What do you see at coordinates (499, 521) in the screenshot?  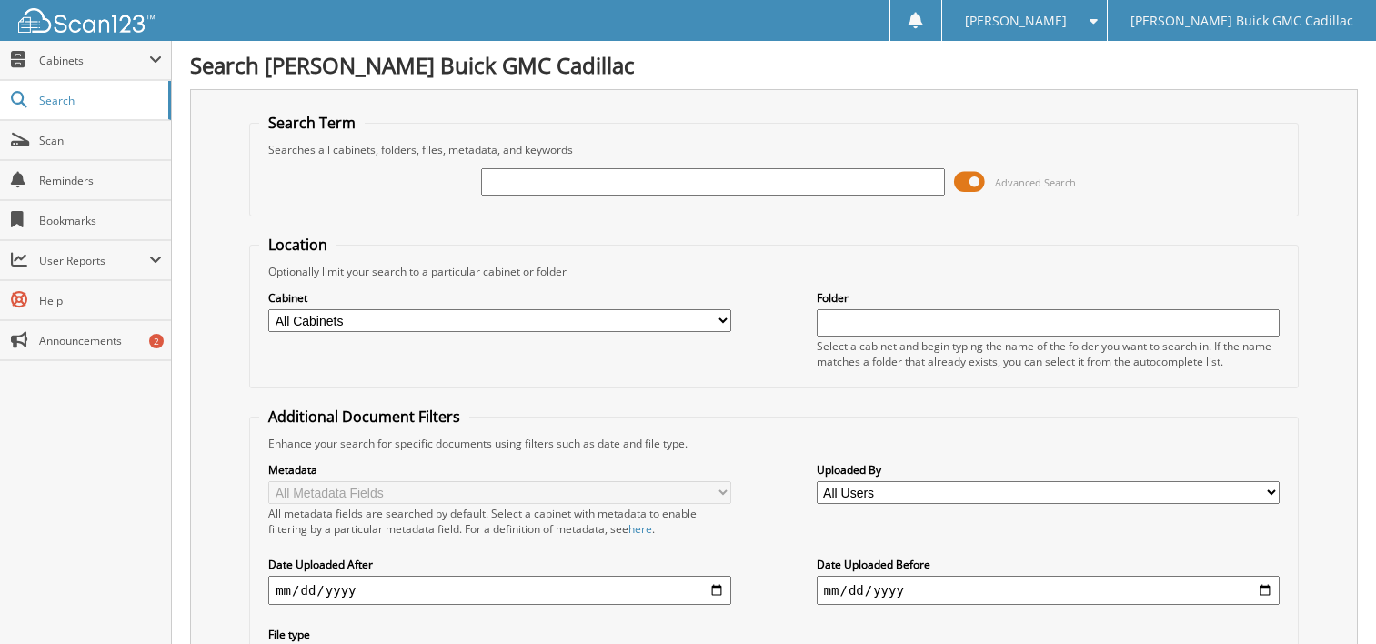 I see `div: All metadata fields are searched by default. Select a cabinet with metadata to enable filtering b...` at bounding box center [499, 521].